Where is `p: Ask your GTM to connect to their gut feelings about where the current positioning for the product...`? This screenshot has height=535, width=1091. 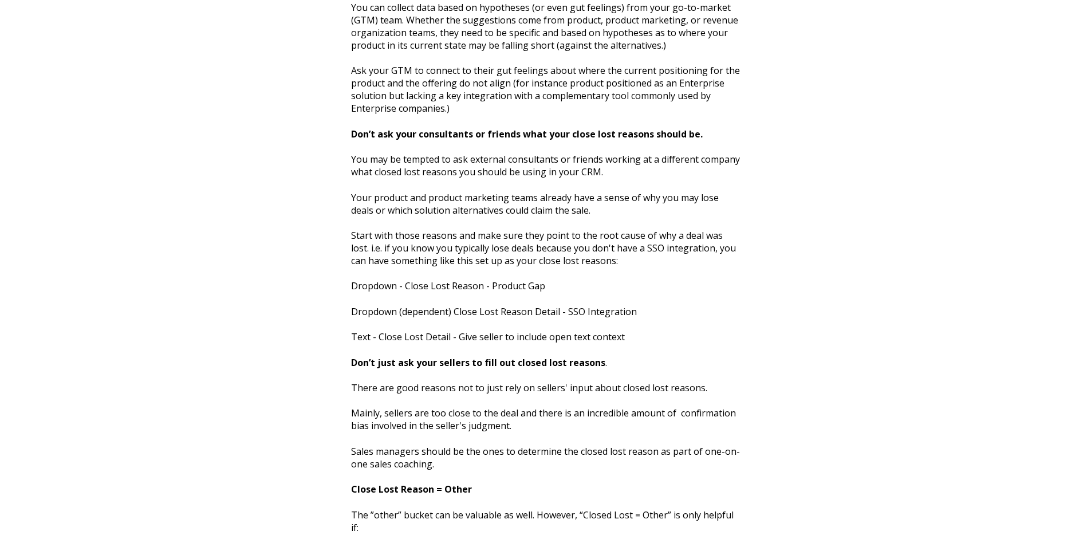 p: Ask your GTM to connect to their gut feelings about where the current positioning for the product... is located at coordinates (546, 89).